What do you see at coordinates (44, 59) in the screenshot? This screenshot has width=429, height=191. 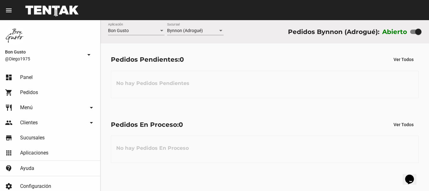 I see `span: @Diego1975` at bounding box center [44, 59].